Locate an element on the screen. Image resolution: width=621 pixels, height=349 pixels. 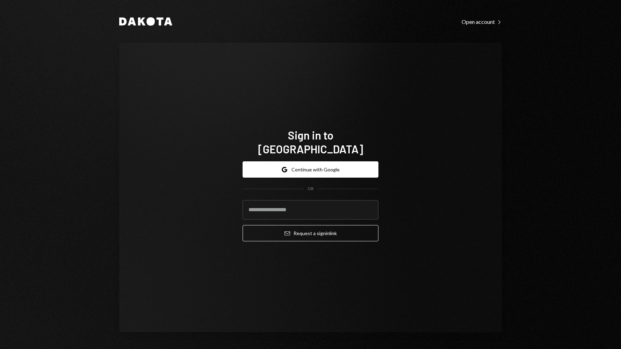
button: Request a signinlink is located at coordinates (311, 233).